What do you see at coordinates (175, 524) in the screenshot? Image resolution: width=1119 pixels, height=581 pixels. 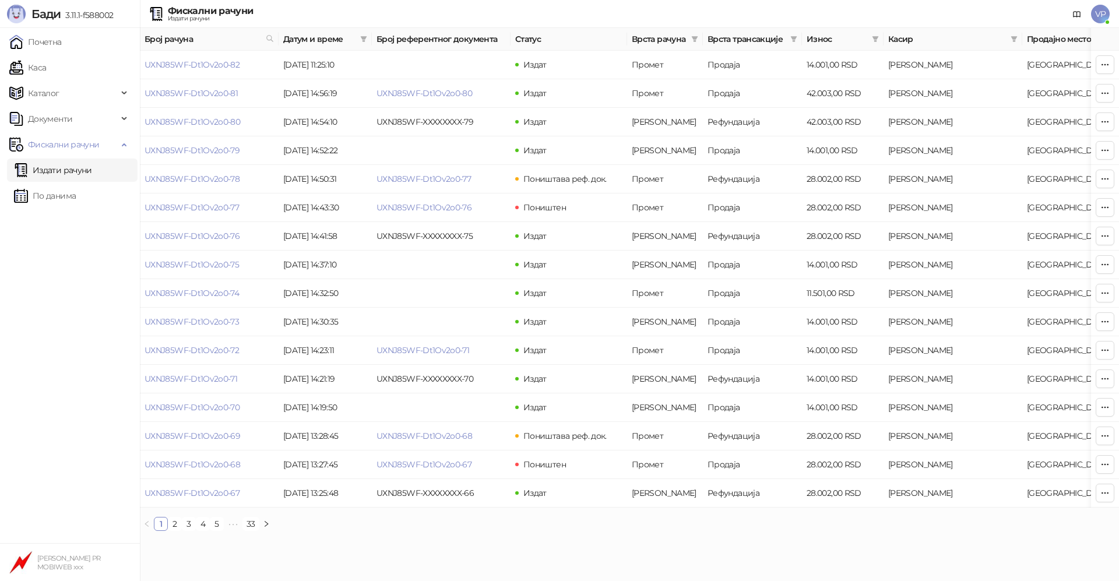 I see `li: 2` at bounding box center [175, 524].